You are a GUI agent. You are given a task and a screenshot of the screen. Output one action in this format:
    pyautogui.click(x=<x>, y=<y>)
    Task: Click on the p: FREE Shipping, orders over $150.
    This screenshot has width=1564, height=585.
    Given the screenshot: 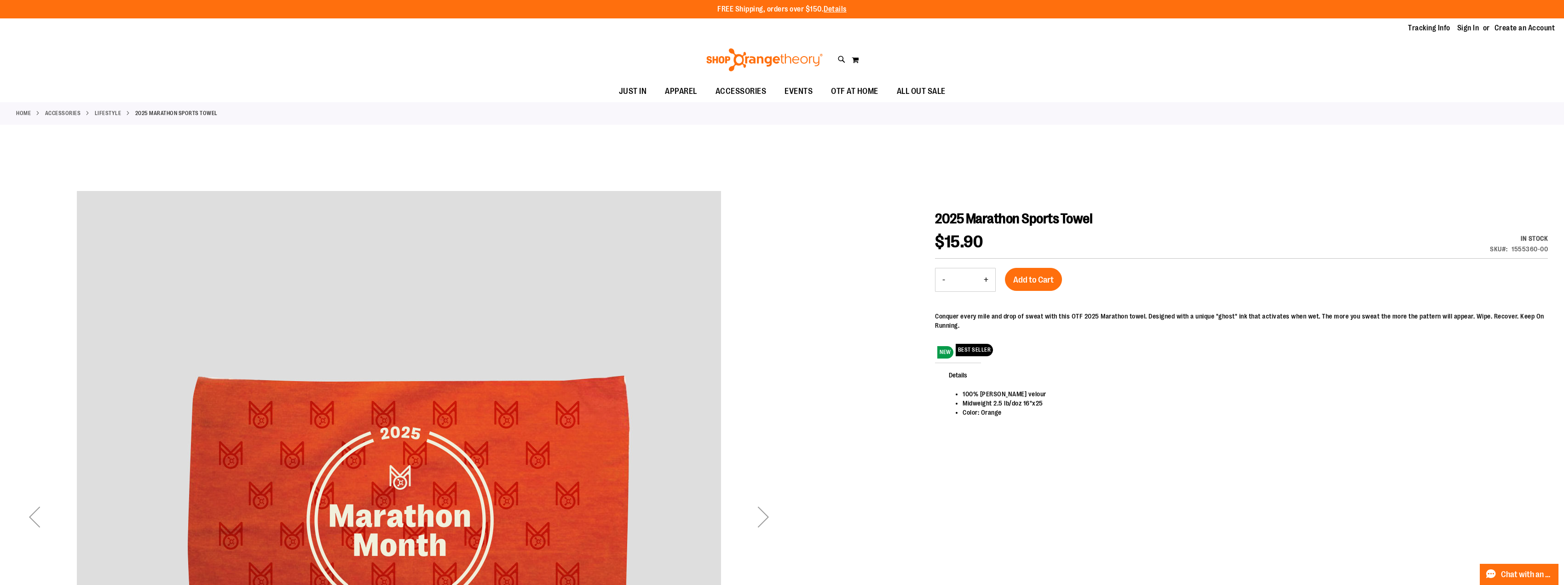 What is the action you would take?
    pyautogui.click(x=782, y=9)
    